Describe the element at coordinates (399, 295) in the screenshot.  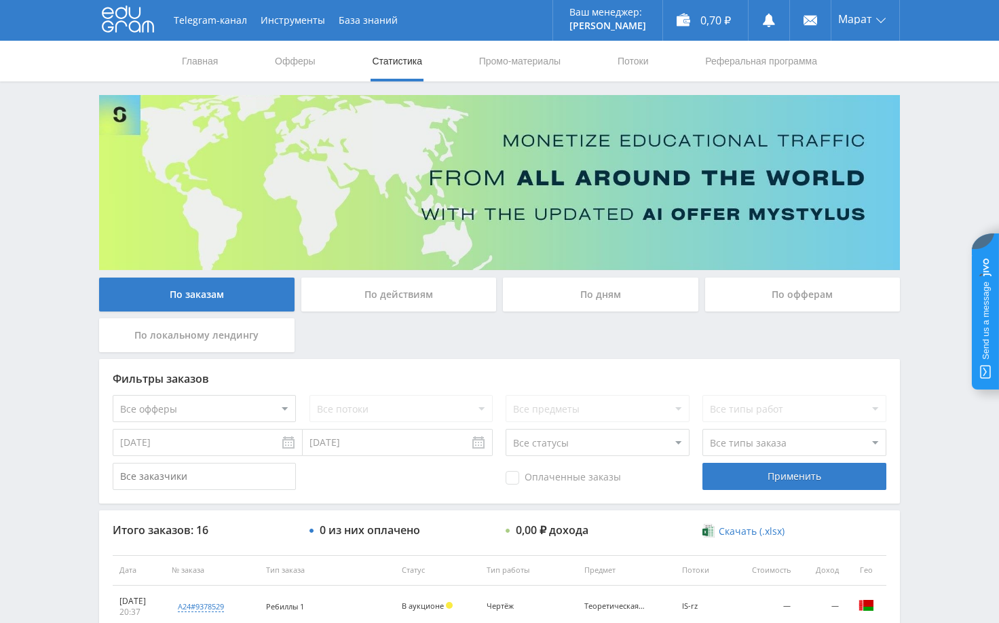
I see `div: По действиям` at that location.